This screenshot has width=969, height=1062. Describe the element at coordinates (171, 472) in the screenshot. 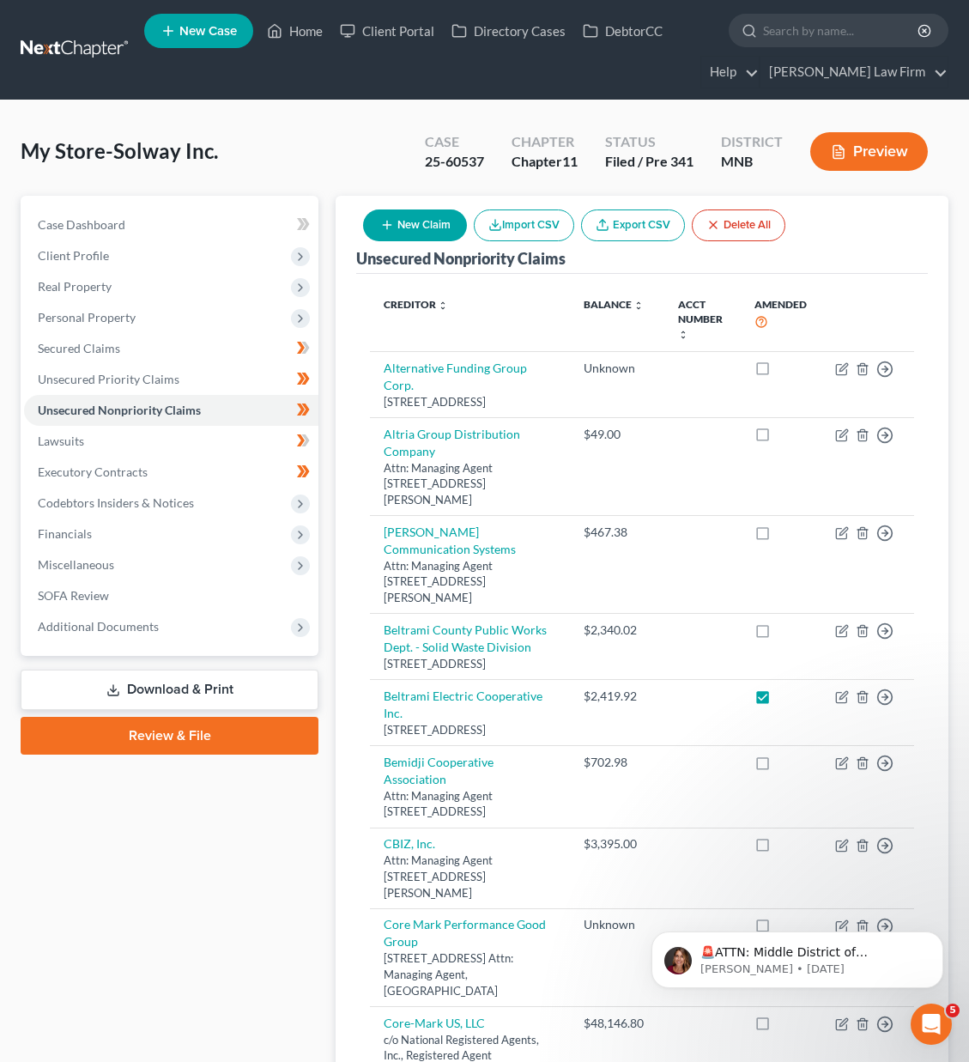

I see `a: Executory Contracts` at that location.